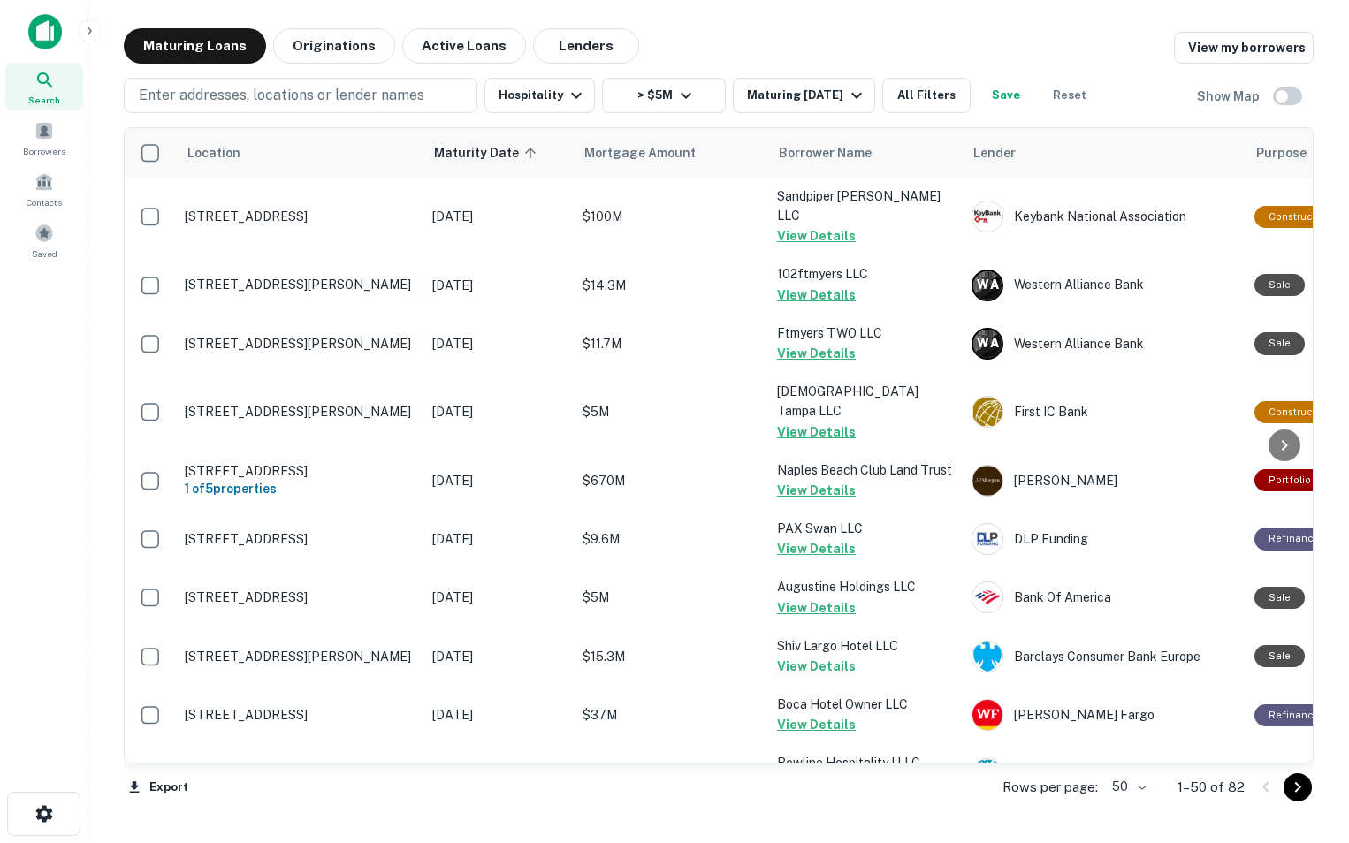 The width and height of the screenshot is (1349, 843). What do you see at coordinates (44, 151) in the screenshot?
I see `span: Borrowers` at bounding box center [44, 151].